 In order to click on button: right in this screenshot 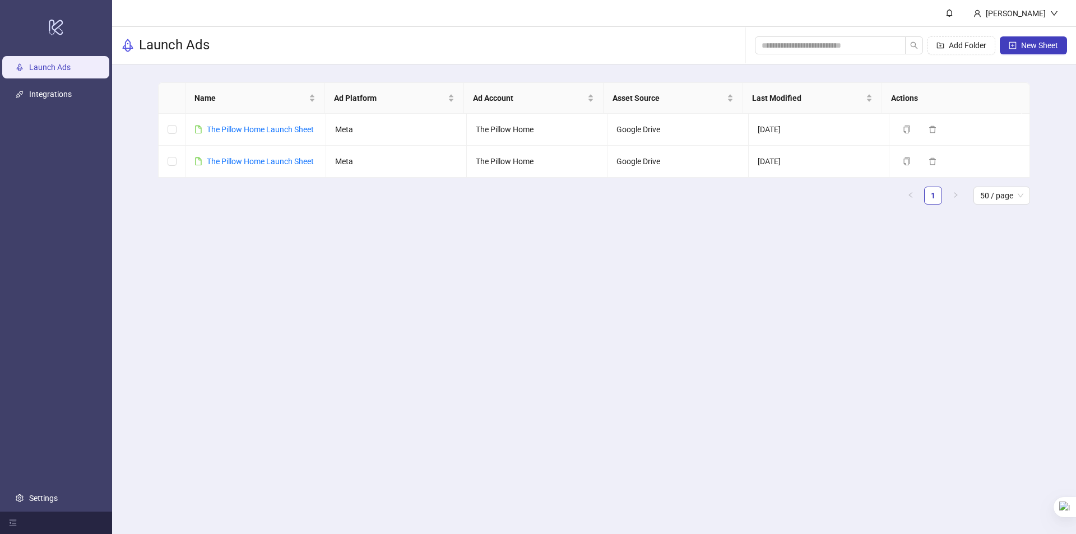, I will do `click(955, 196)`.